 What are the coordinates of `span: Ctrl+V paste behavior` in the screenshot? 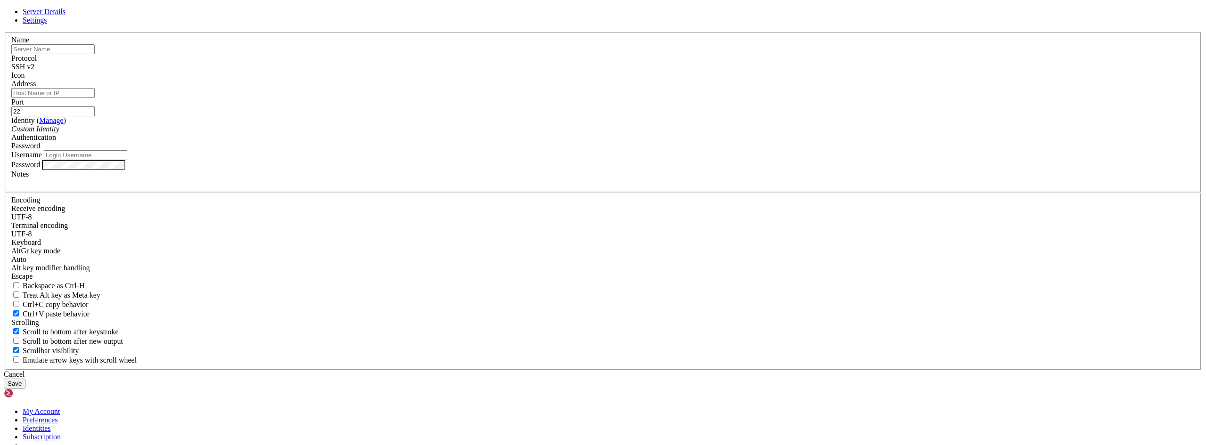 It's located at (56, 314).